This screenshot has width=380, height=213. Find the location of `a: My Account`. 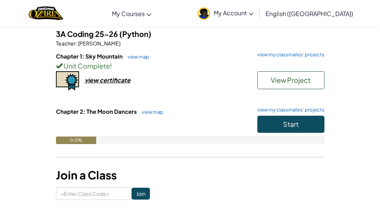

a: My Account is located at coordinates (225, 13).